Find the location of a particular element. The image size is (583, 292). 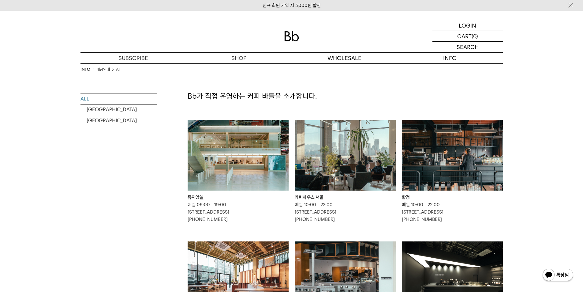

p: SUBSCRIBE is located at coordinates (133, 58).